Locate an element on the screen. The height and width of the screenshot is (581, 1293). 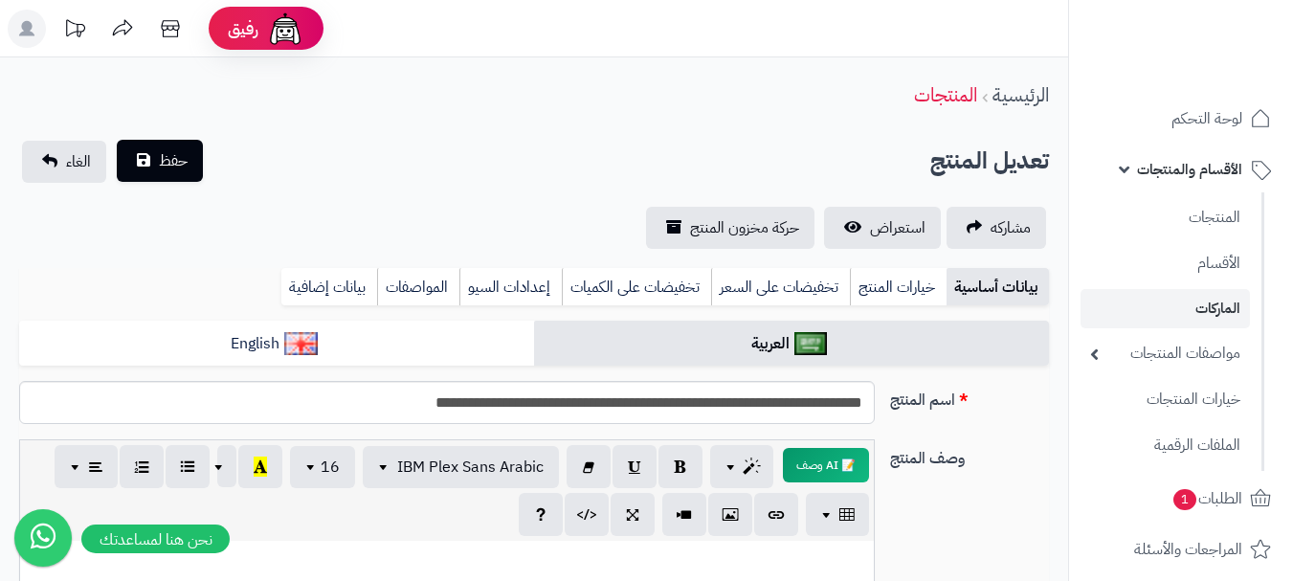
a: بيانات أساسية is located at coordinates (997, 287).